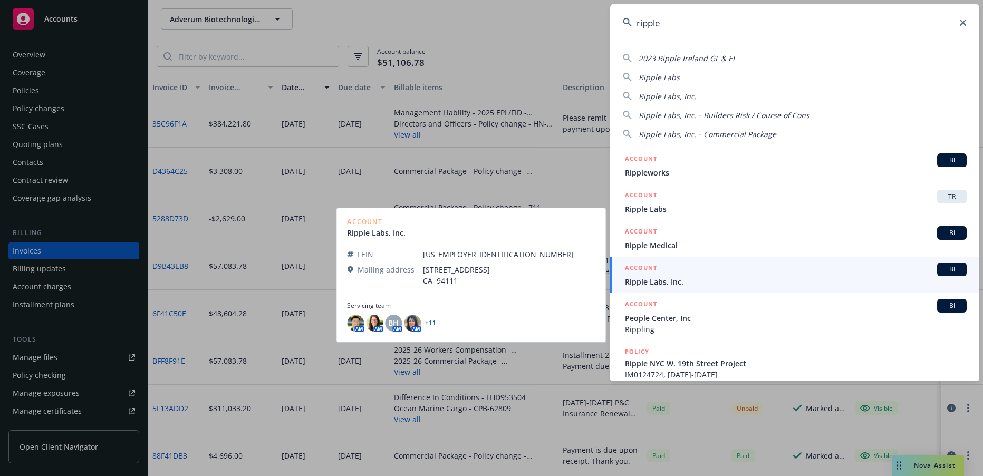 This screenshot has width=983, height=476. What do you see at coordinates (795, 166) in the screenshot?
I see `a: ACCOUNTBIRippleworks` at bounding box center [795, 166].